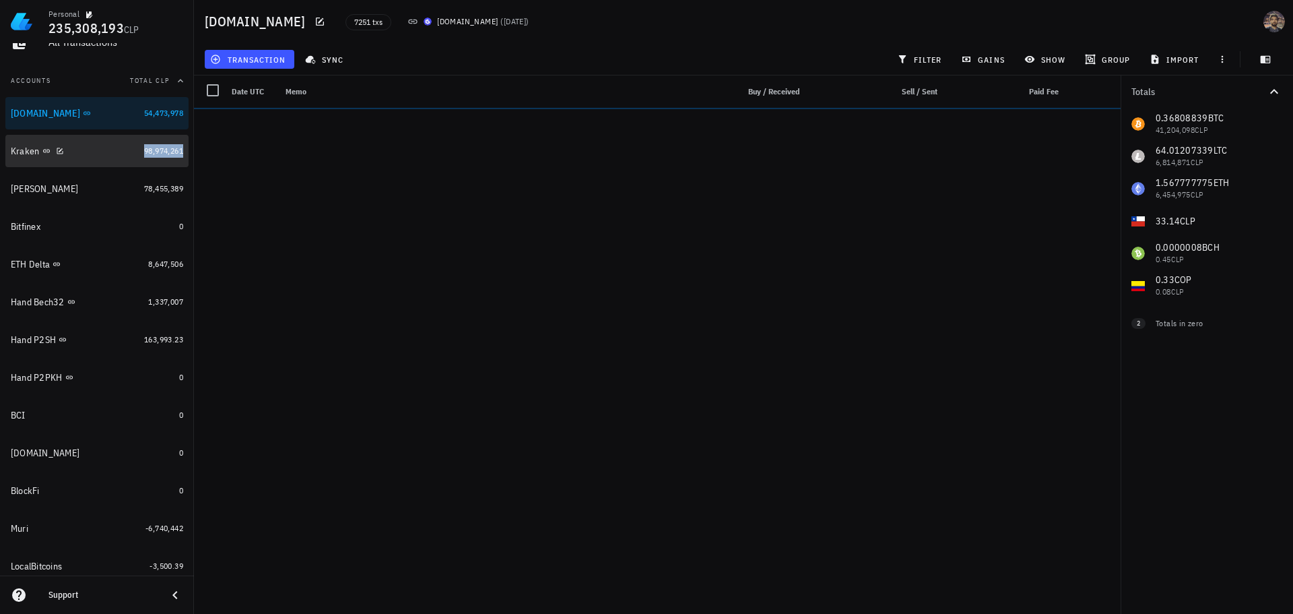  I want to click on a: BlockFi 0, so click(97, 490).